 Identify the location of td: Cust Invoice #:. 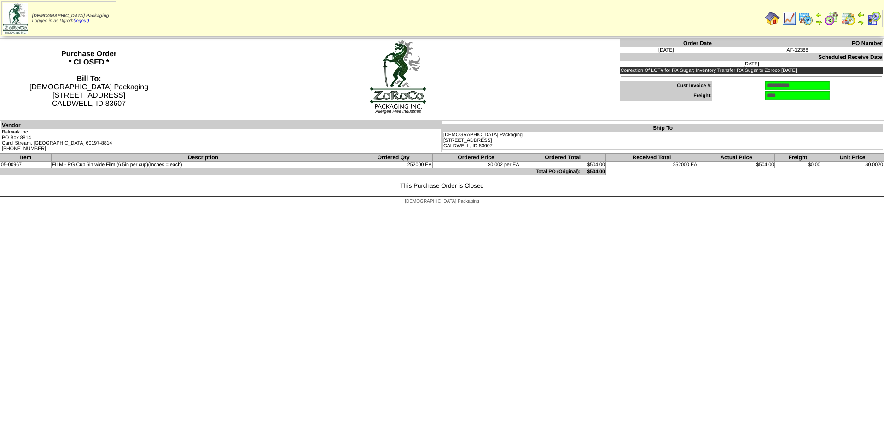
(666, 86).